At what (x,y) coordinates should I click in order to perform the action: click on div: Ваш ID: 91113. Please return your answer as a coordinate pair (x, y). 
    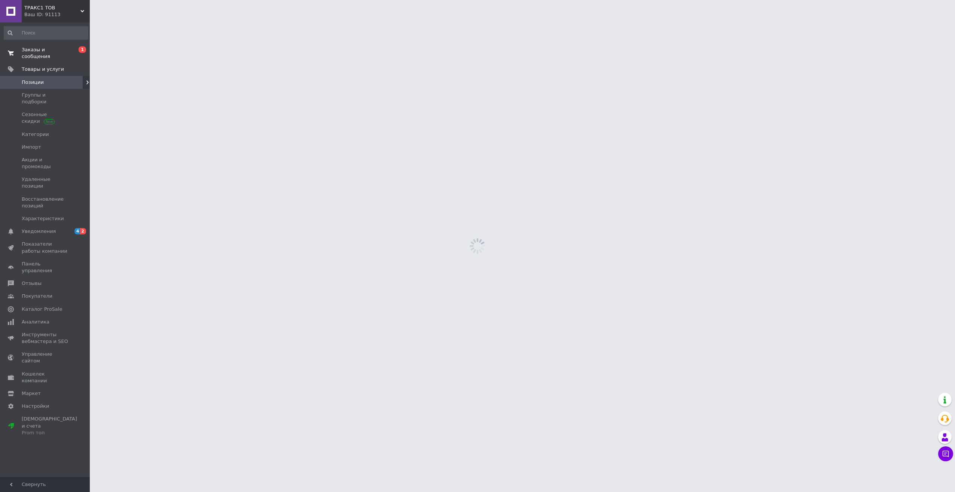
    Looking at the image, I should click on (57, 15).